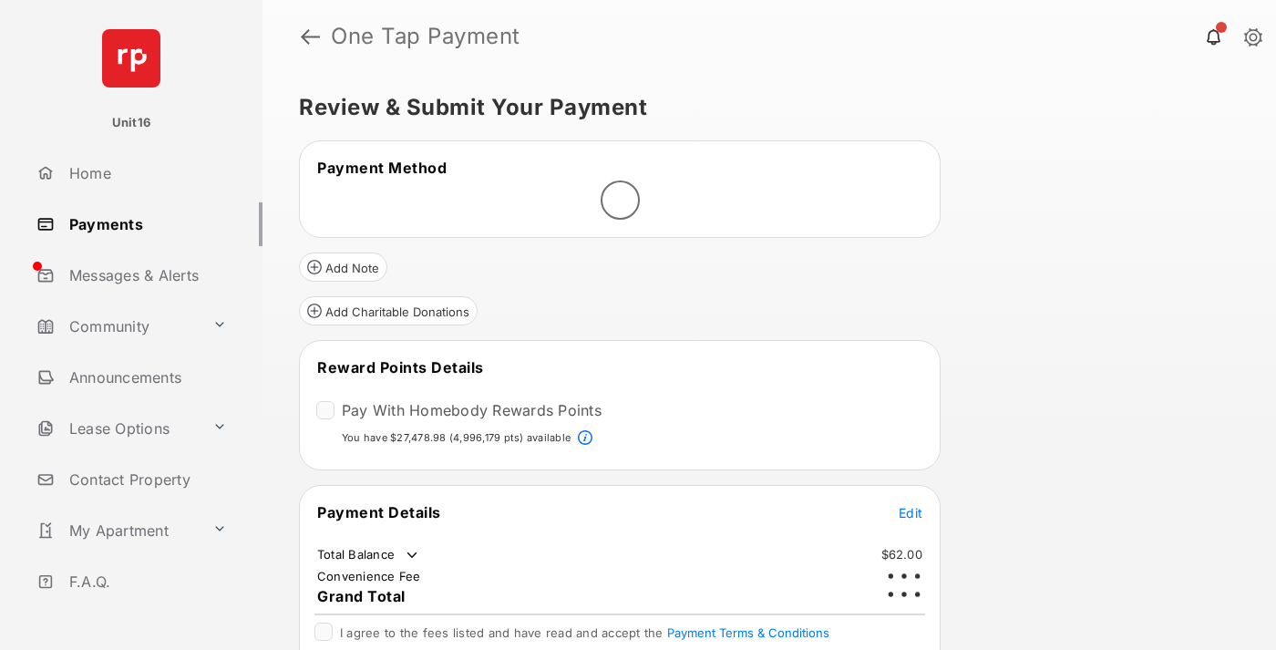 The image size is (1276, 650). What do you see at coordinates (117, 531) in the screenshot?
I see `a: My Apartment` at bounding box center [117, 531].